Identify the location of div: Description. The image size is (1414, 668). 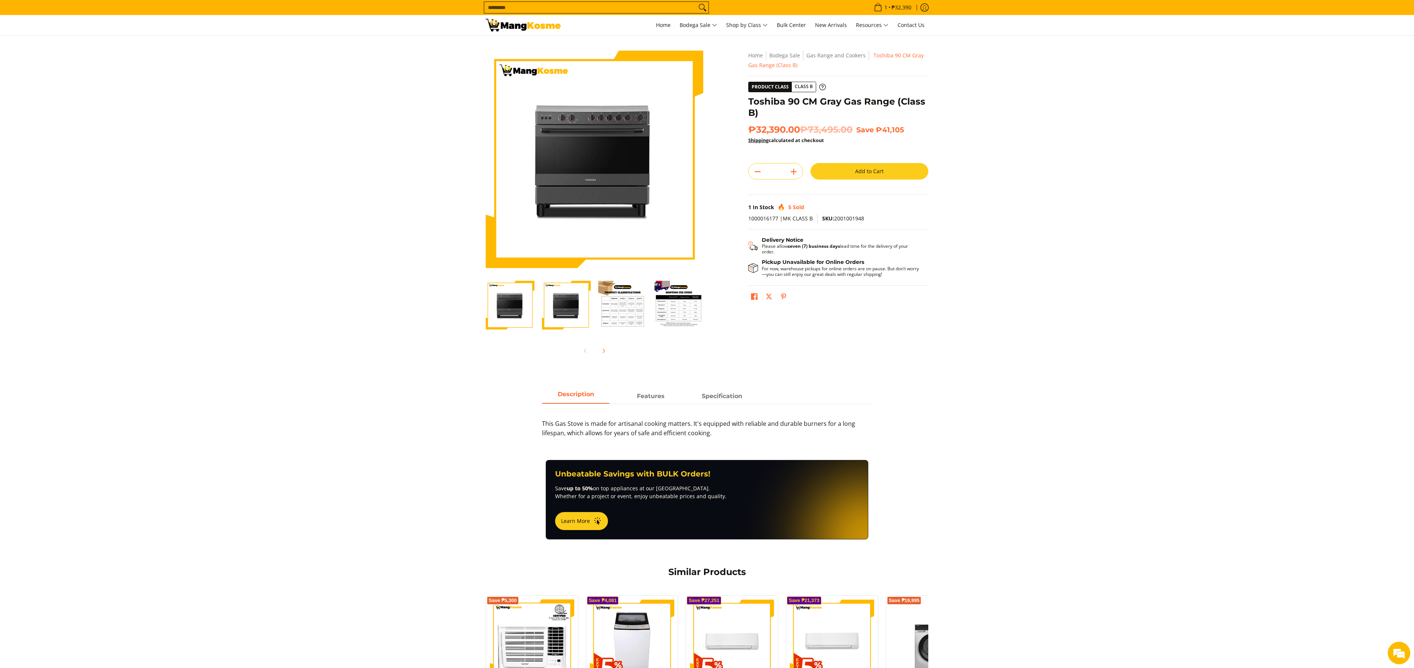
(707, 424).